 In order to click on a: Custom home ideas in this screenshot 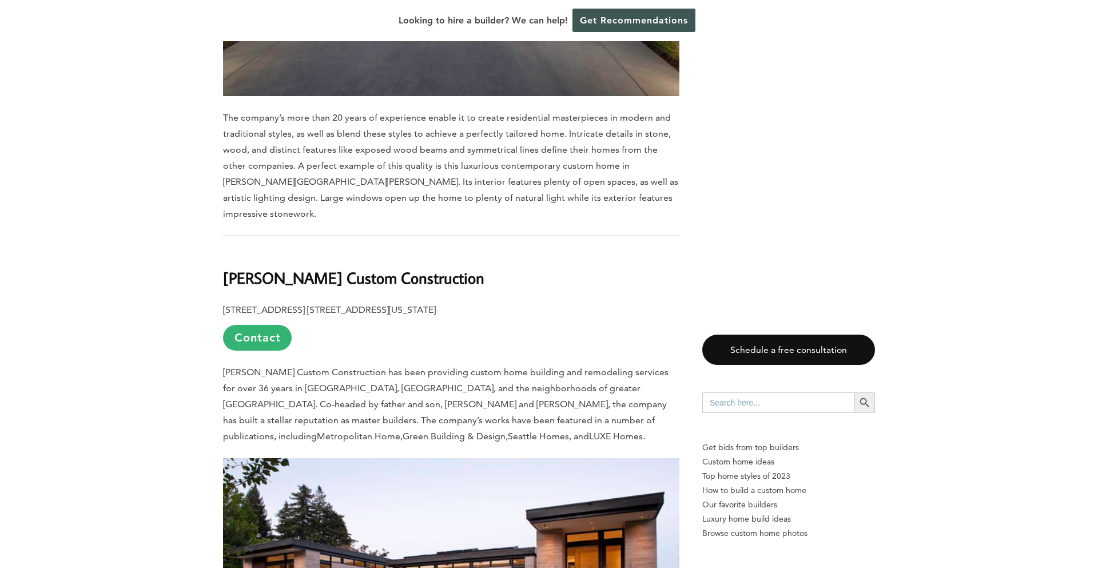, I will do `click(789, 462)`.